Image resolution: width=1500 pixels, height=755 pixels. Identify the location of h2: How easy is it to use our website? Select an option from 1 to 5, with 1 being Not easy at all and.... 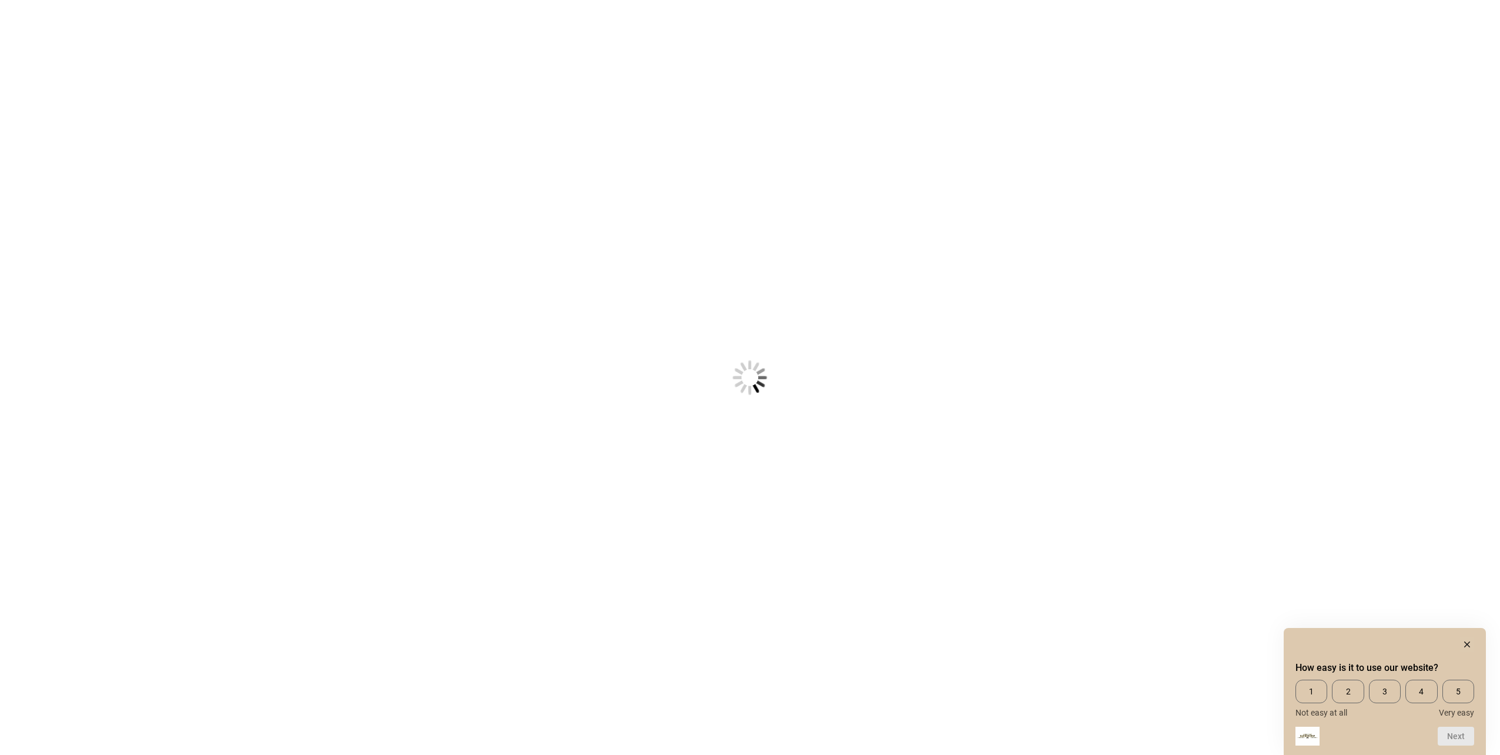
(1384, 668).